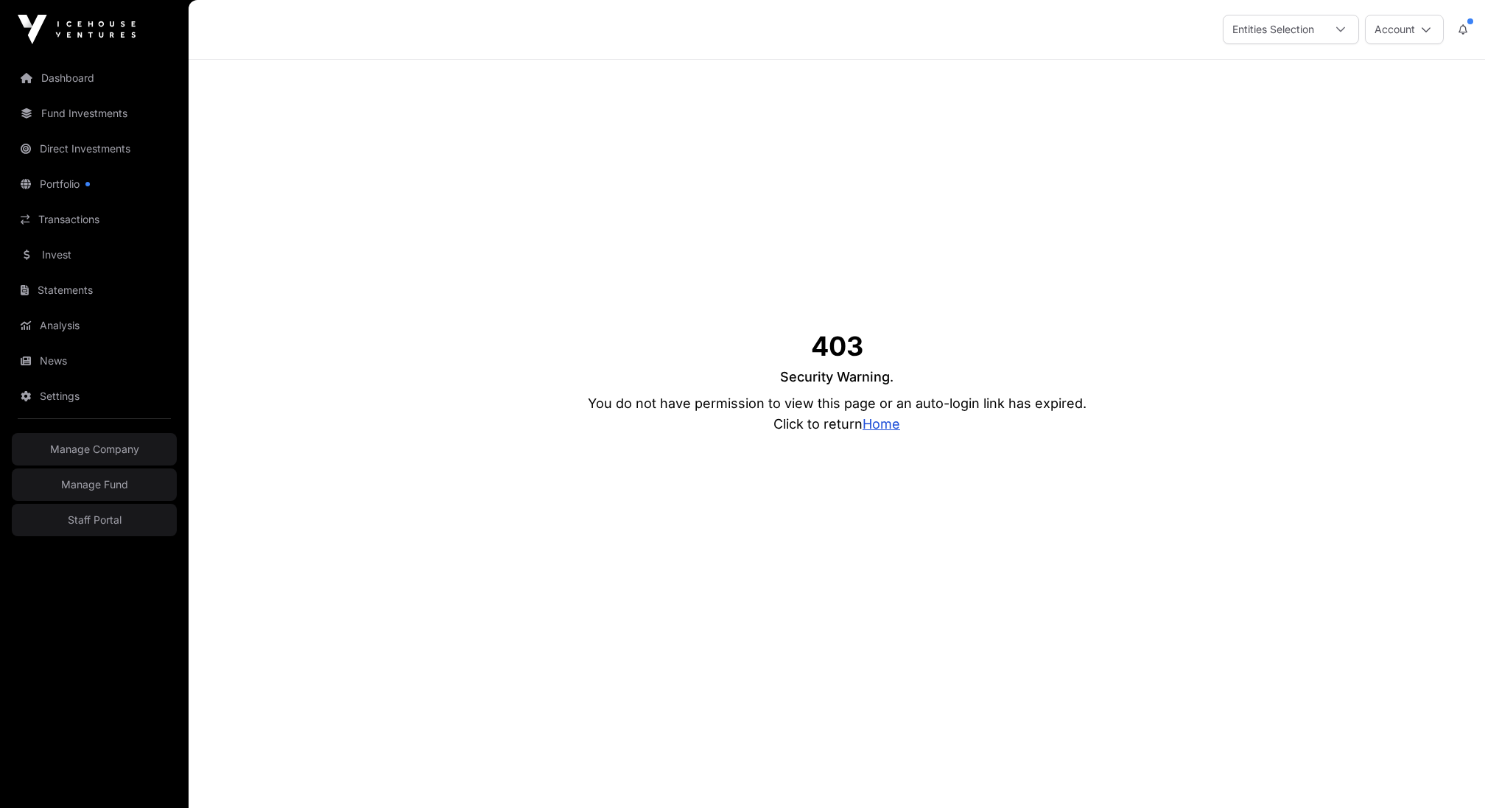 This screenshot has height=808, width=1485. What do you see at coordinates (94, 326) in the screenshot?
I see `a: Analysis` at bounding box center [94, 326].